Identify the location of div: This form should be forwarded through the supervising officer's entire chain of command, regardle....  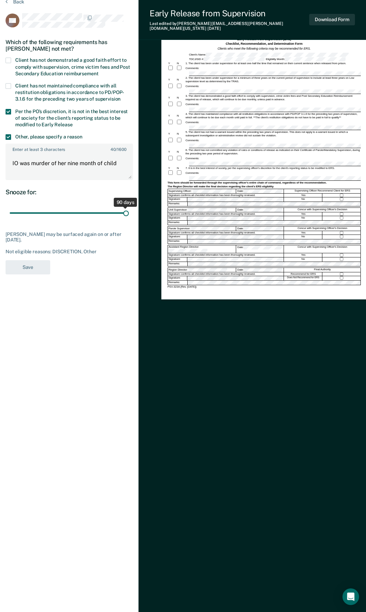
(265, 183).